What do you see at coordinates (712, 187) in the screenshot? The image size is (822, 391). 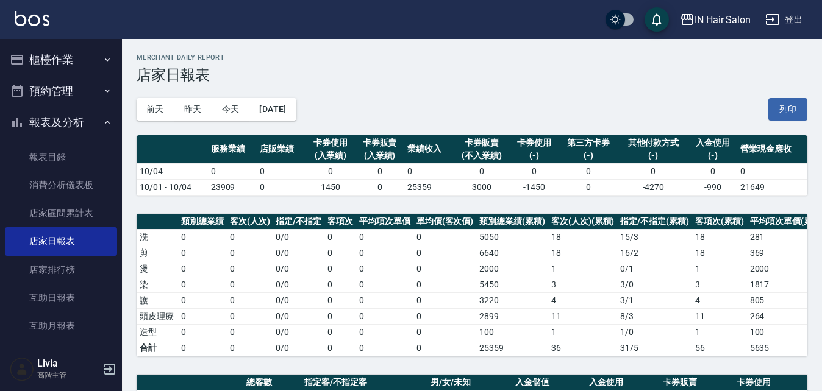 I see `td: -990` at bounding box center [712, 187].